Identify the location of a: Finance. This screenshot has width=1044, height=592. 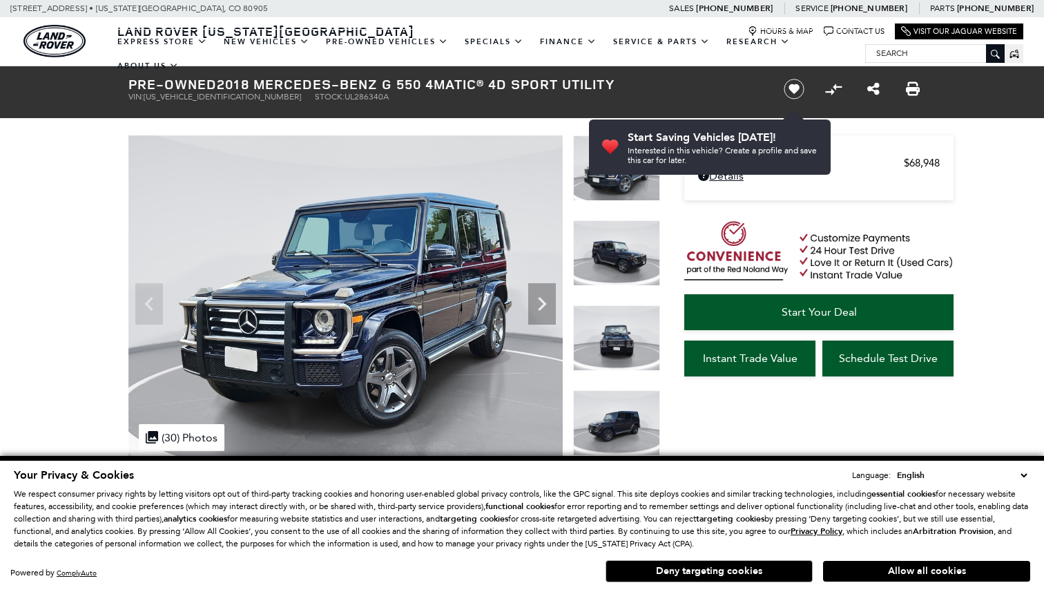
(568, 41).